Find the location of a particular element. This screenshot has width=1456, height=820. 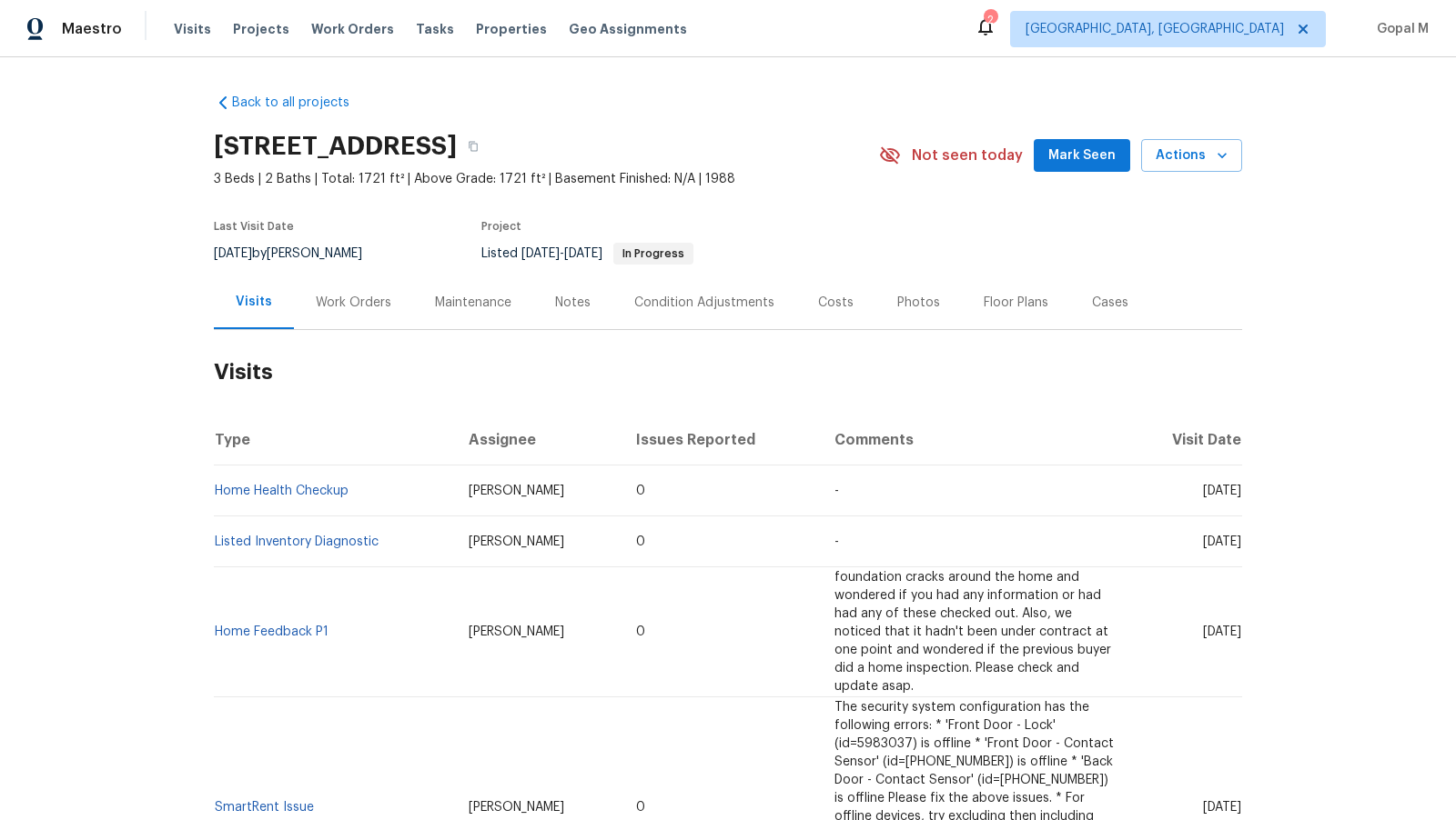

span: Maestro is located at coordinates (92, 29).